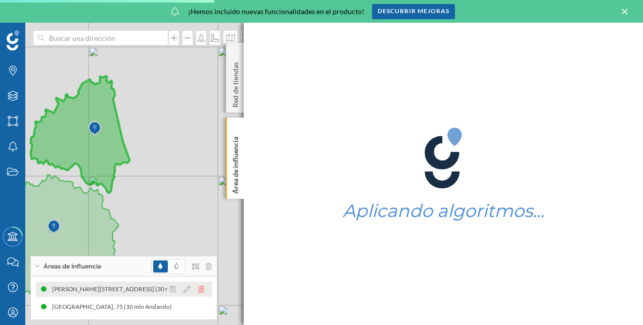 Image resolution: width=643 pixels, height=325 pixels. What do you see at coordinates (235, 83) in the screenshot?
I see `p: Red de tiendas` at bounding box center [235, 83].